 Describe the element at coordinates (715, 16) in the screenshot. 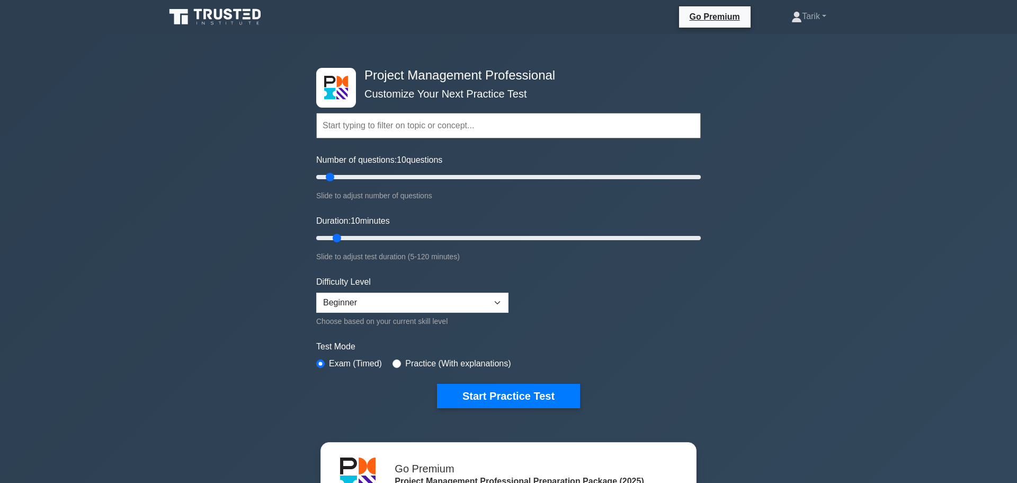

I see `a: Go Premium` at that location.